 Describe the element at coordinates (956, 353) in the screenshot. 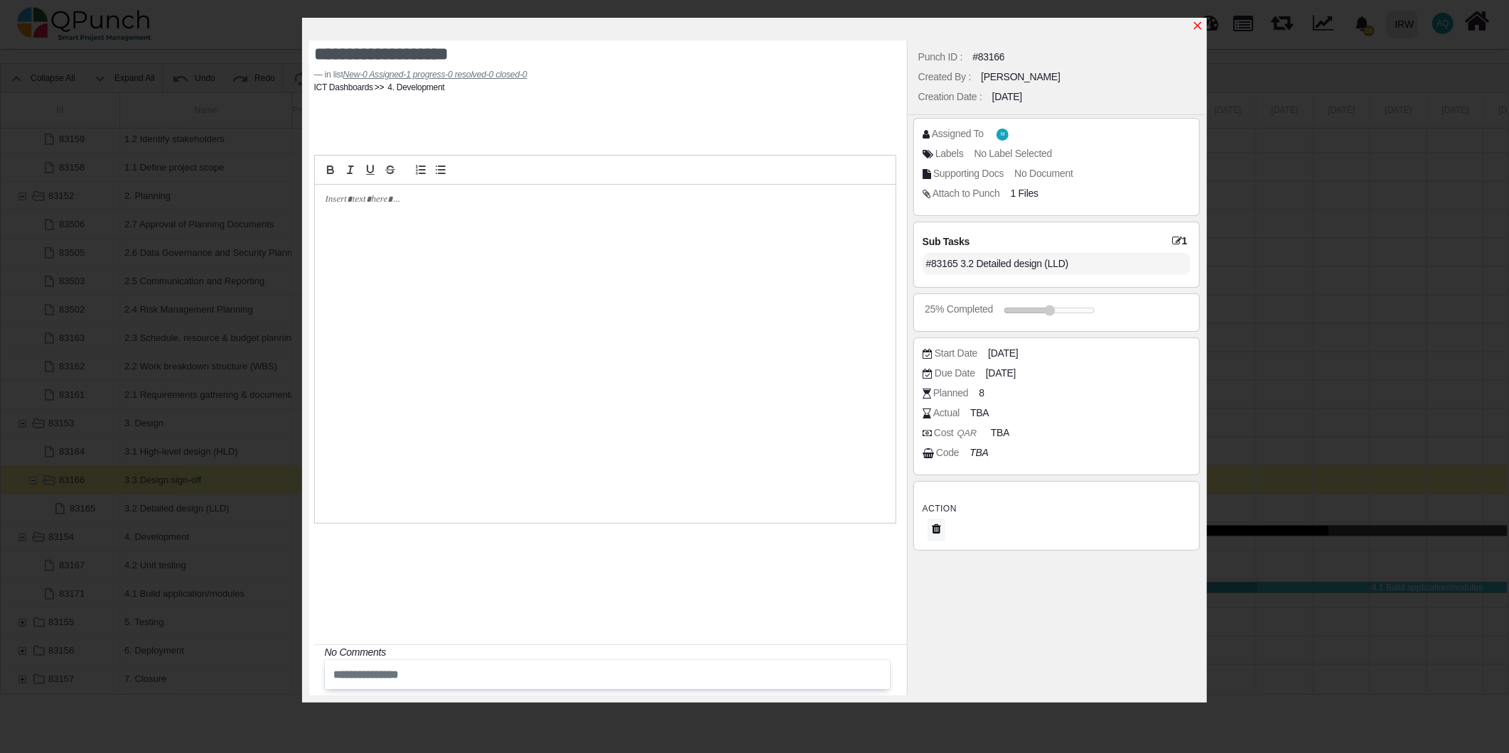

I see `div: Start Date` at that location.